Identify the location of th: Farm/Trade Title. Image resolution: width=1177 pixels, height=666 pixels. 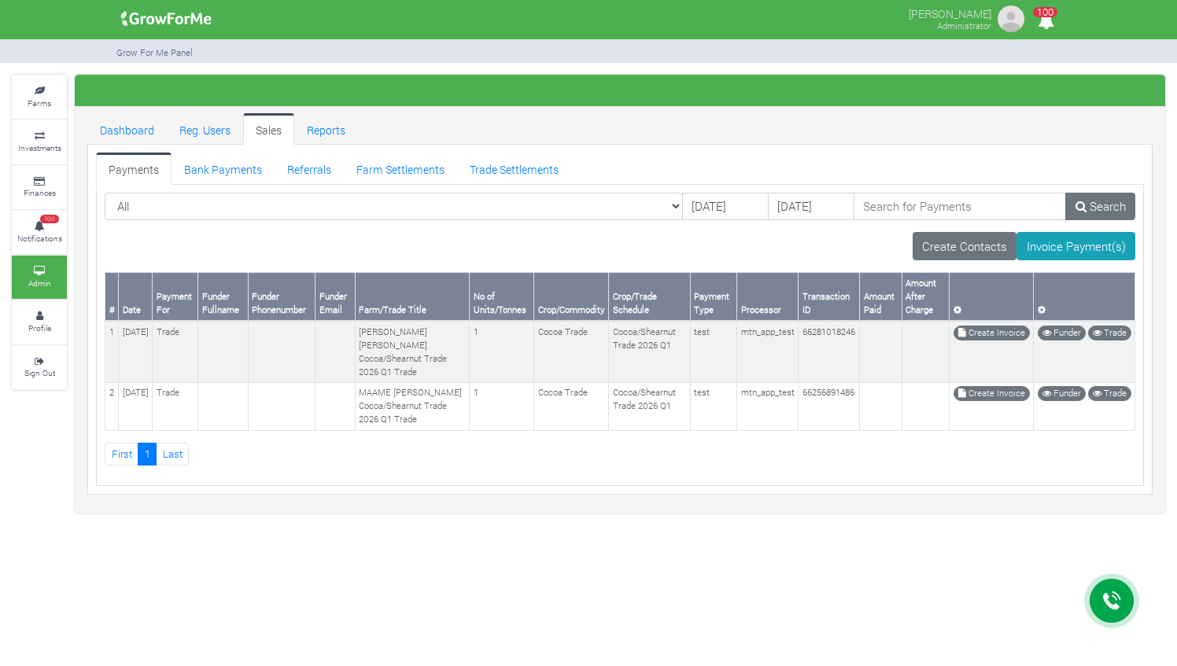
(411, 297).